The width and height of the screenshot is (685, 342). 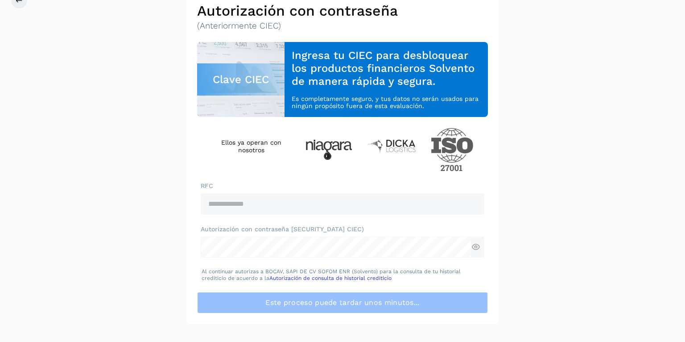 I want to click on h2: Autorización con contraseña, so click(x=343, y=11).